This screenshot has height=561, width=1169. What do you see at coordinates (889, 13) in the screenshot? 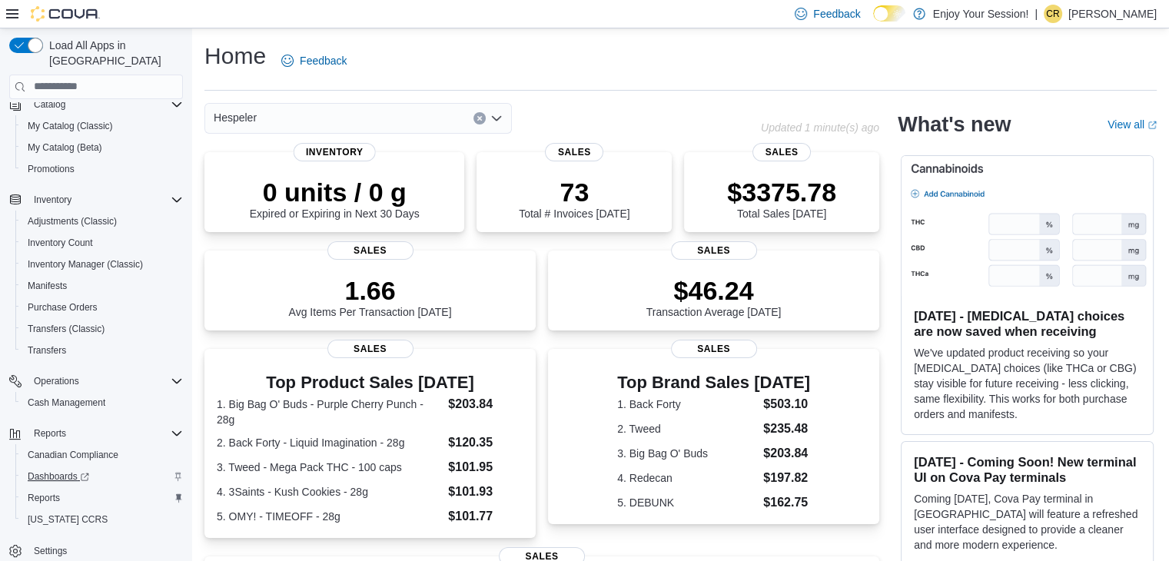
I see `input: Dark Mode` at bounding box center [889, 13].